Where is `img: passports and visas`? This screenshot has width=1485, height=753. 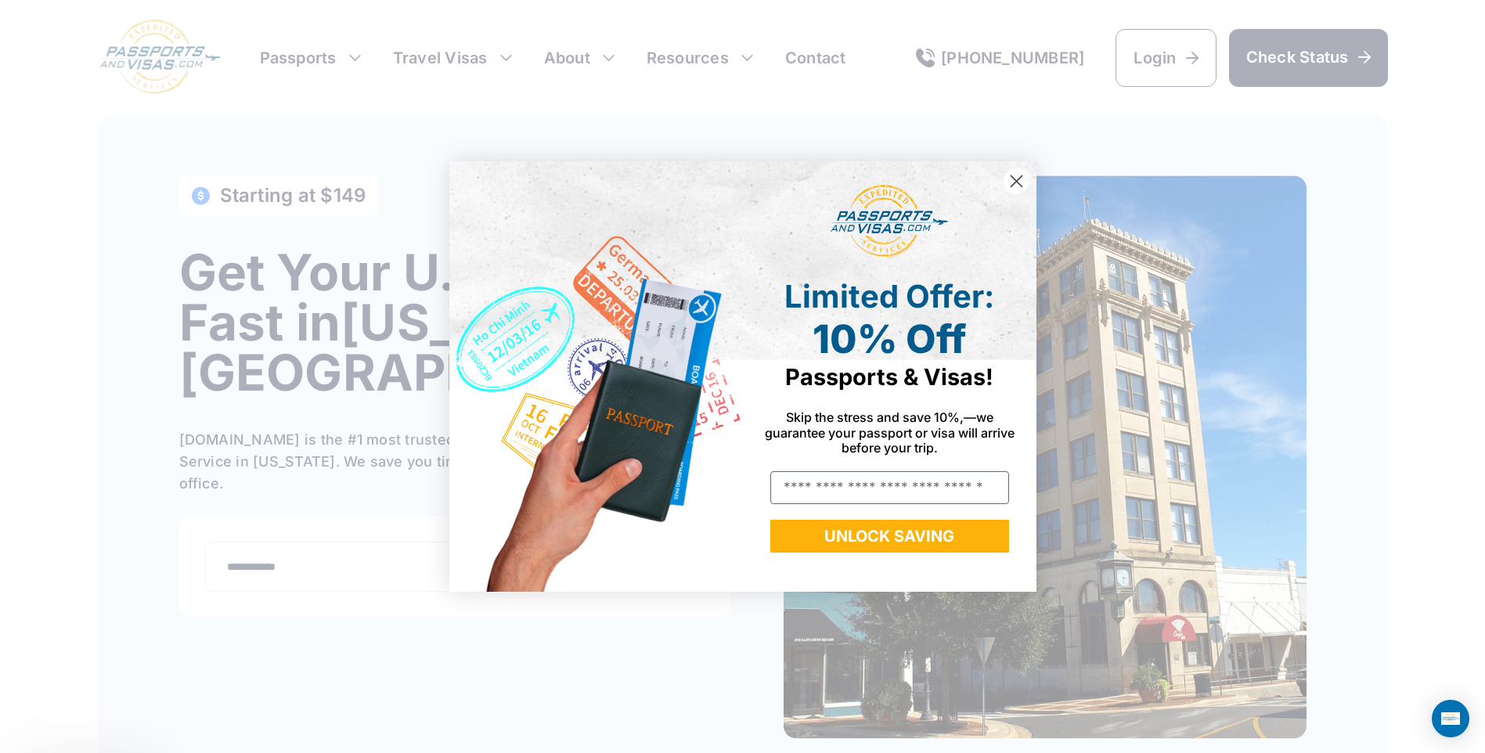
img: passports and visas is located at coordinates (889, 222).